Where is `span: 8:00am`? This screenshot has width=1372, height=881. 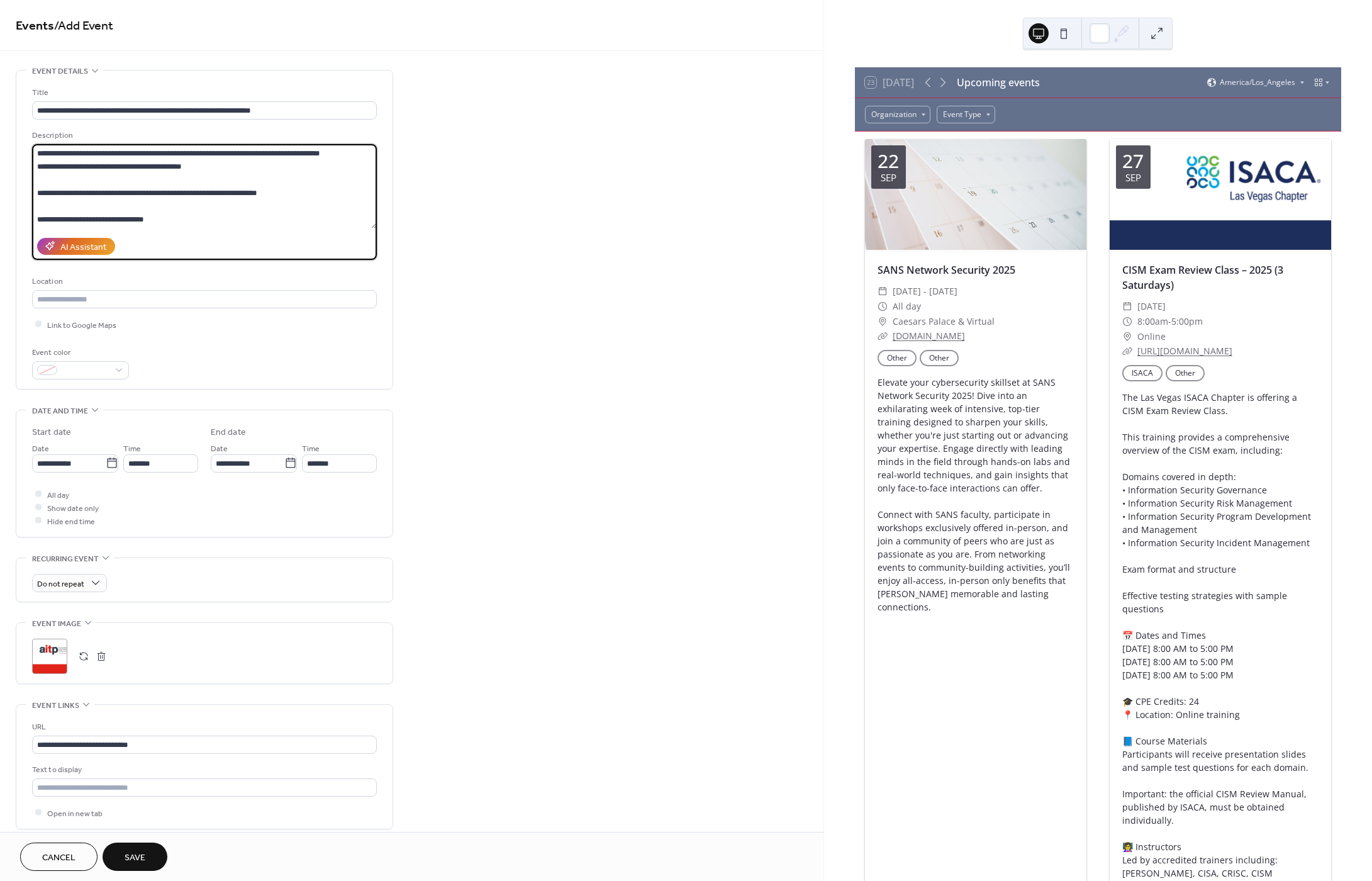 span: 8:00am is located at coordinates (1153, 322).